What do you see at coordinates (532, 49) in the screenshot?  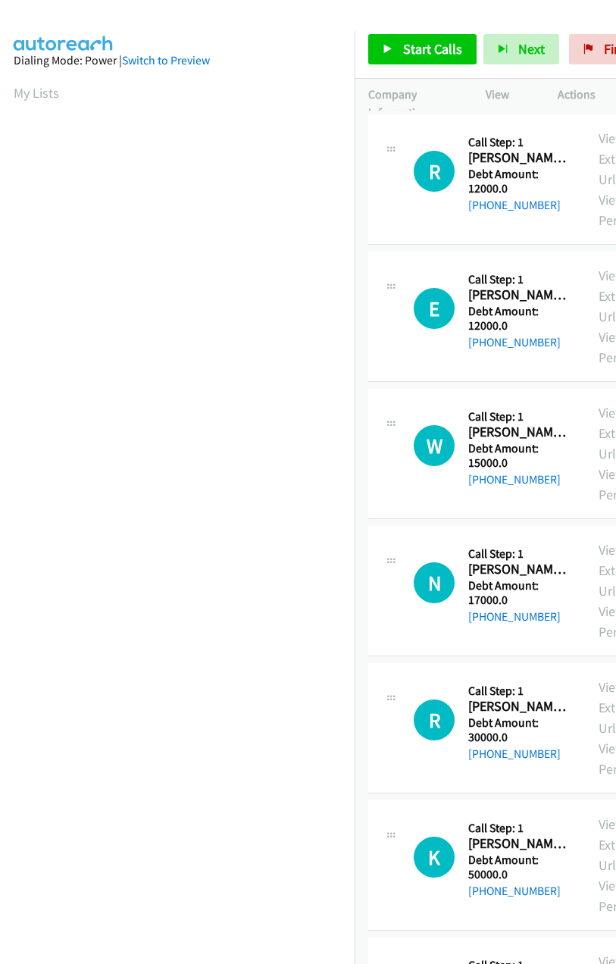 I see `span: Next` at bounding box center [532, 49].